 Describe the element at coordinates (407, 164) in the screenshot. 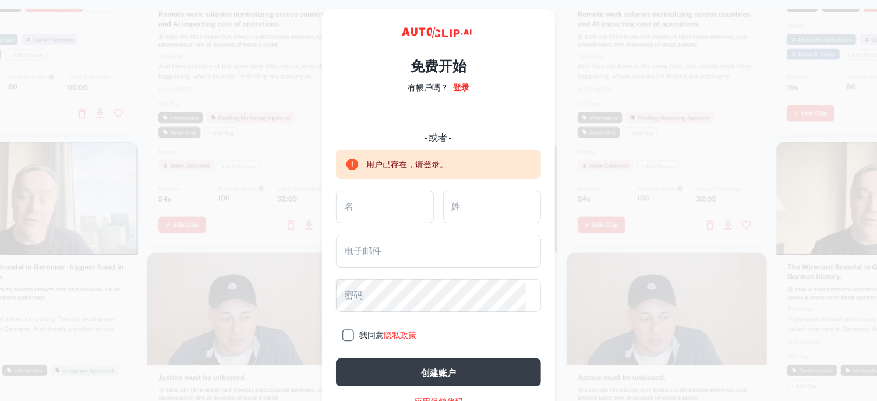

I see `font: 用户已存在，请登录。` at that location.